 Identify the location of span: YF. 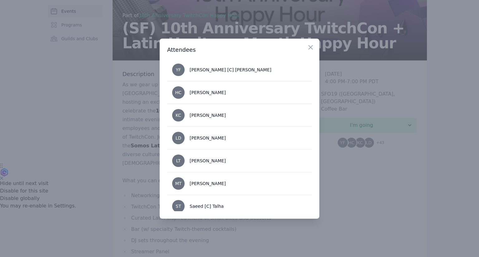
(178, 70).